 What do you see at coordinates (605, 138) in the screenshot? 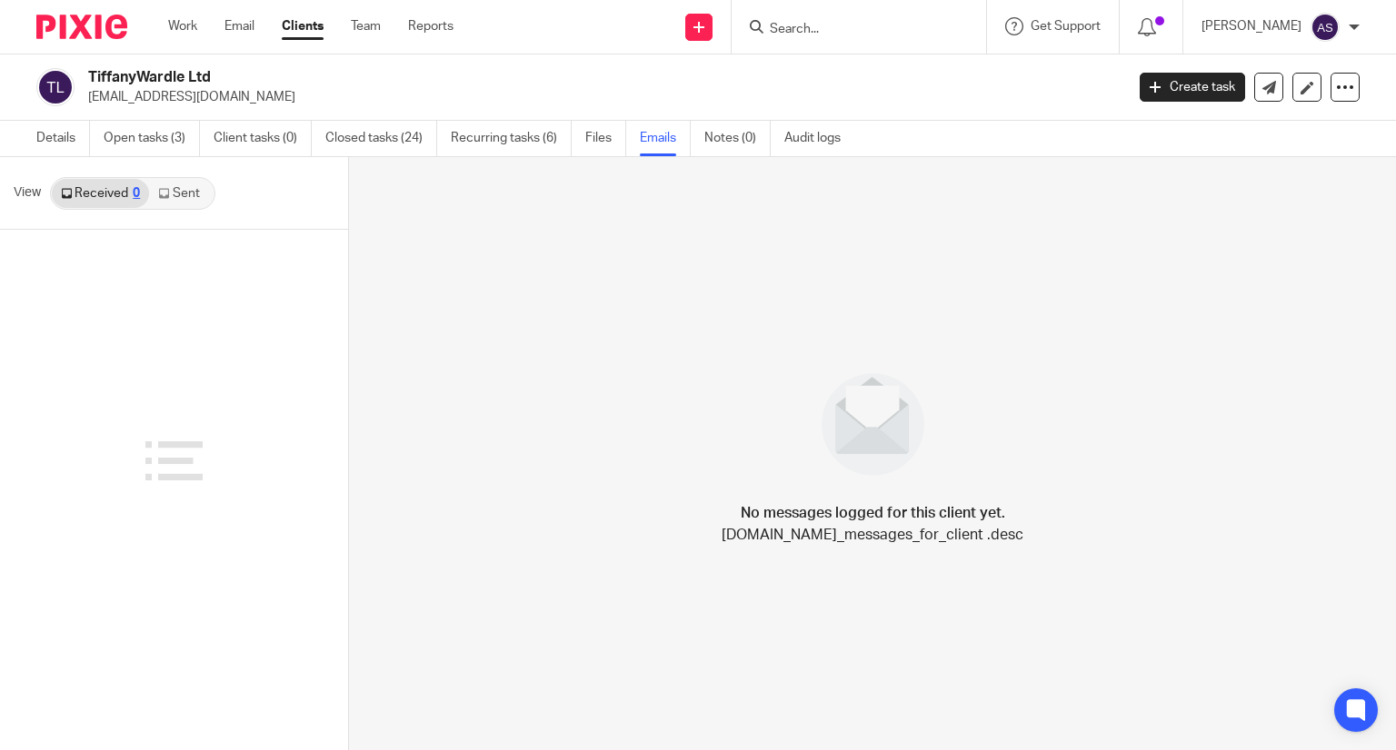
I see `a: Files` at bounding box center [605, 138].